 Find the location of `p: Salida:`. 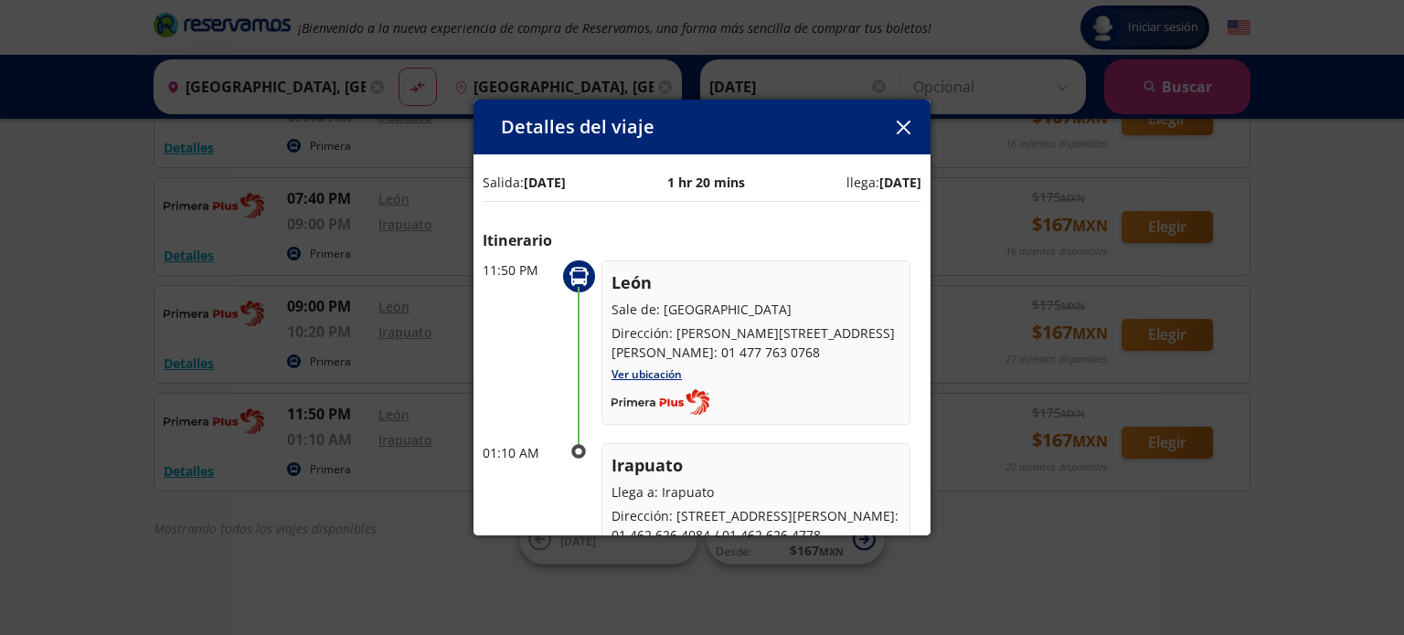

p: Salida: is located at coordinates (524, 182).